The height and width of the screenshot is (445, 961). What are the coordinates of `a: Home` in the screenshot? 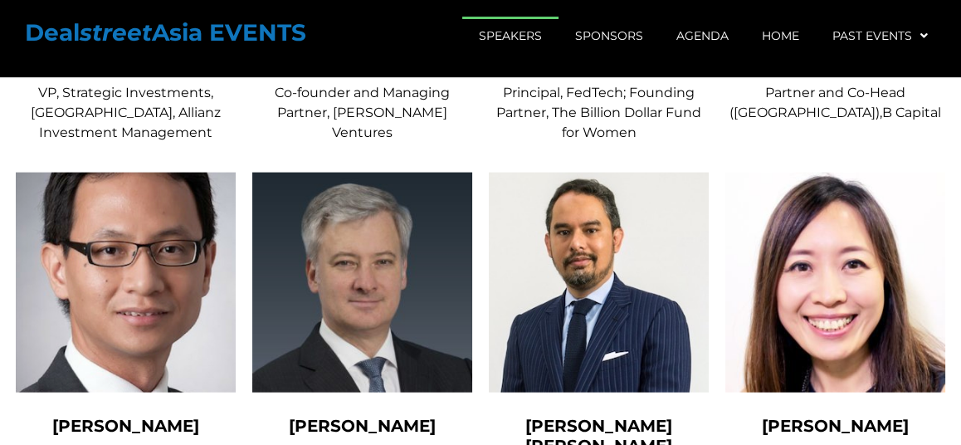 It's located at (780, 36).